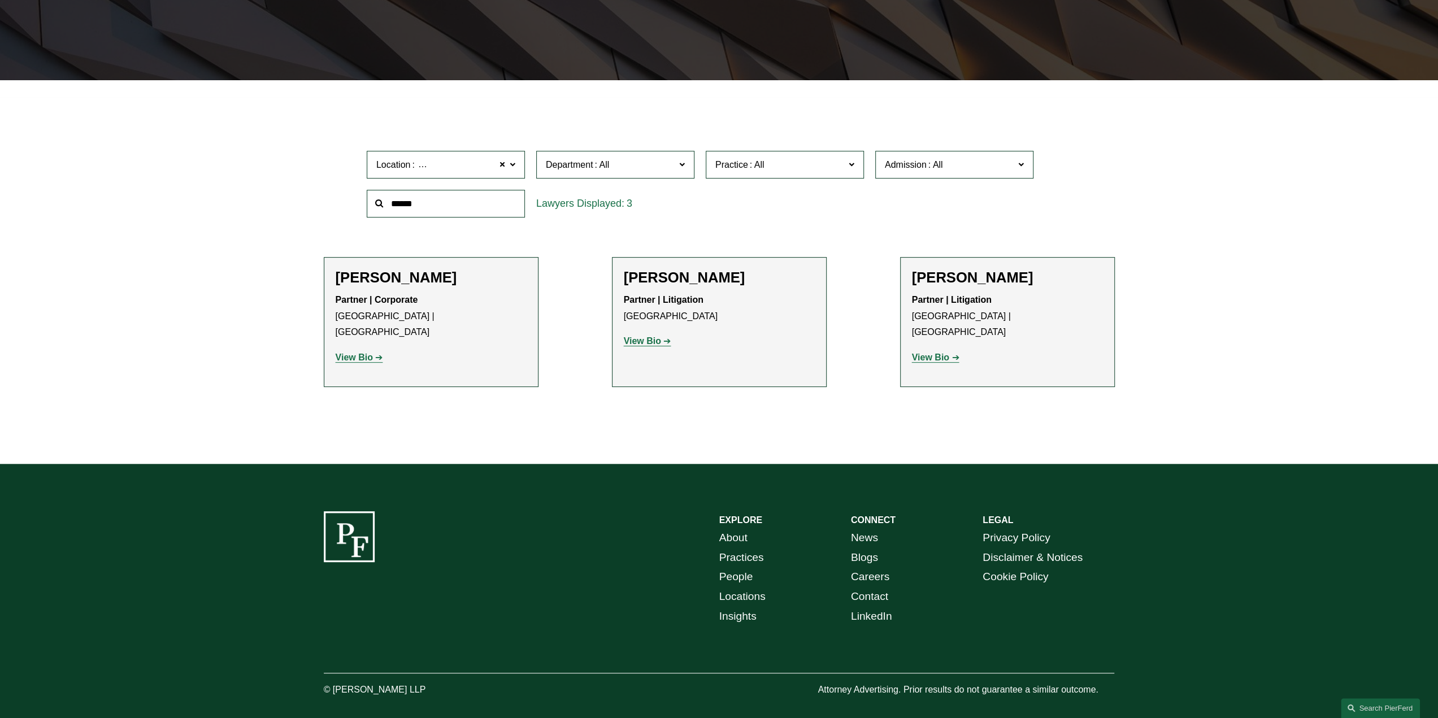 The image size is (1438, 718). I want to click on a: Locations, so click(743, 597).